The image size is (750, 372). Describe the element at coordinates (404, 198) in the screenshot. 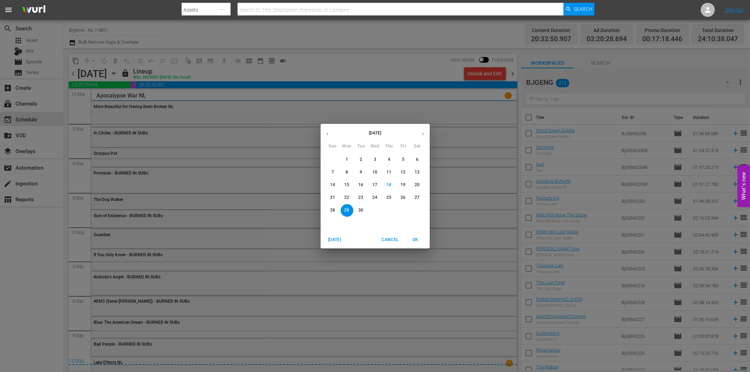

I see `button: 26` at that location.